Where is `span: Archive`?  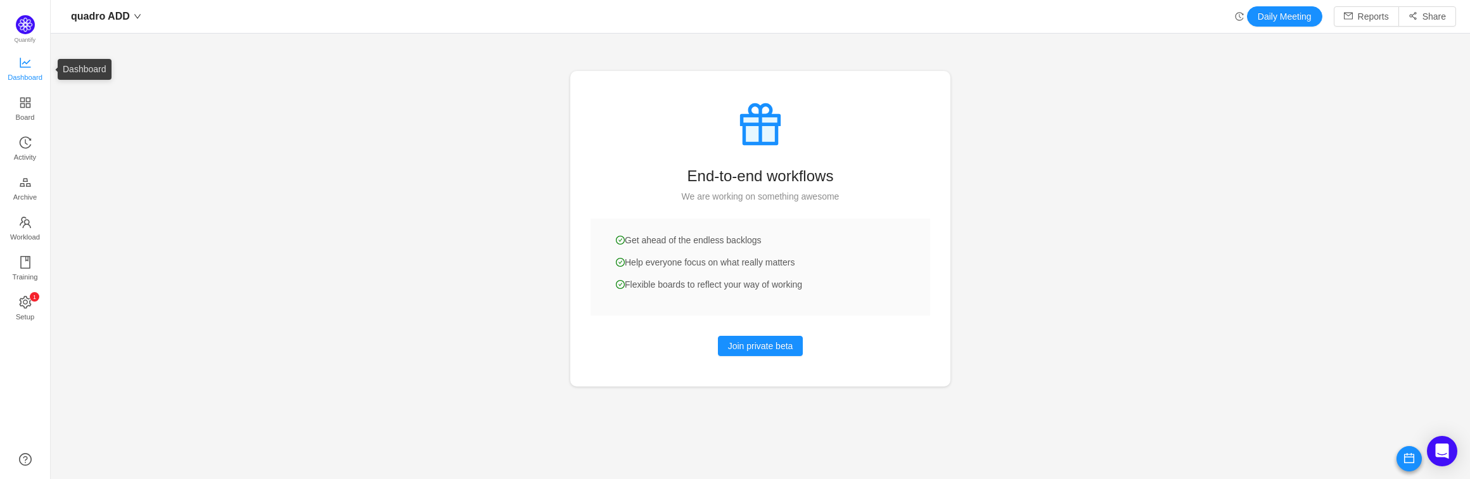
span: Archive is located at coordinates (25, 197).